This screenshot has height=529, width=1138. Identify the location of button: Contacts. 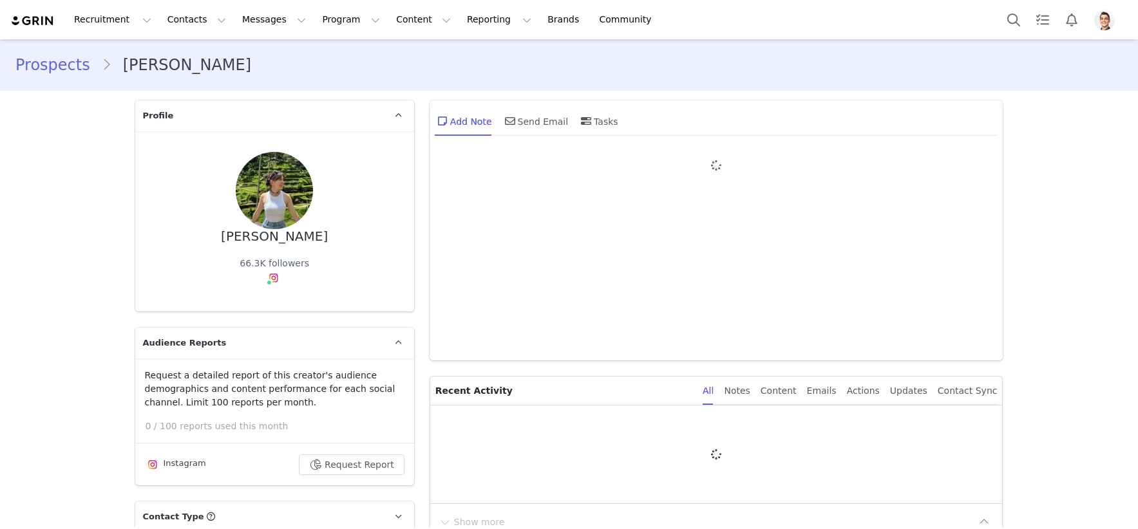
(196, 19).